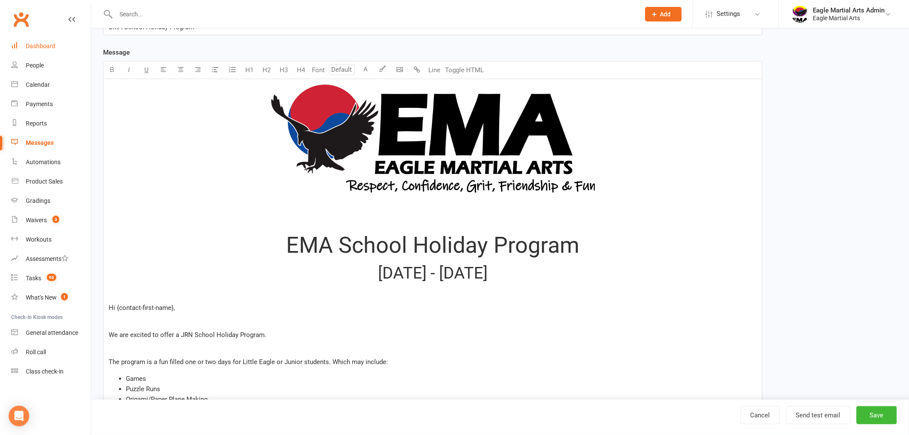 This screenshot has width=909, height=435. I want to click on div: Waivers, so click(36, 220).